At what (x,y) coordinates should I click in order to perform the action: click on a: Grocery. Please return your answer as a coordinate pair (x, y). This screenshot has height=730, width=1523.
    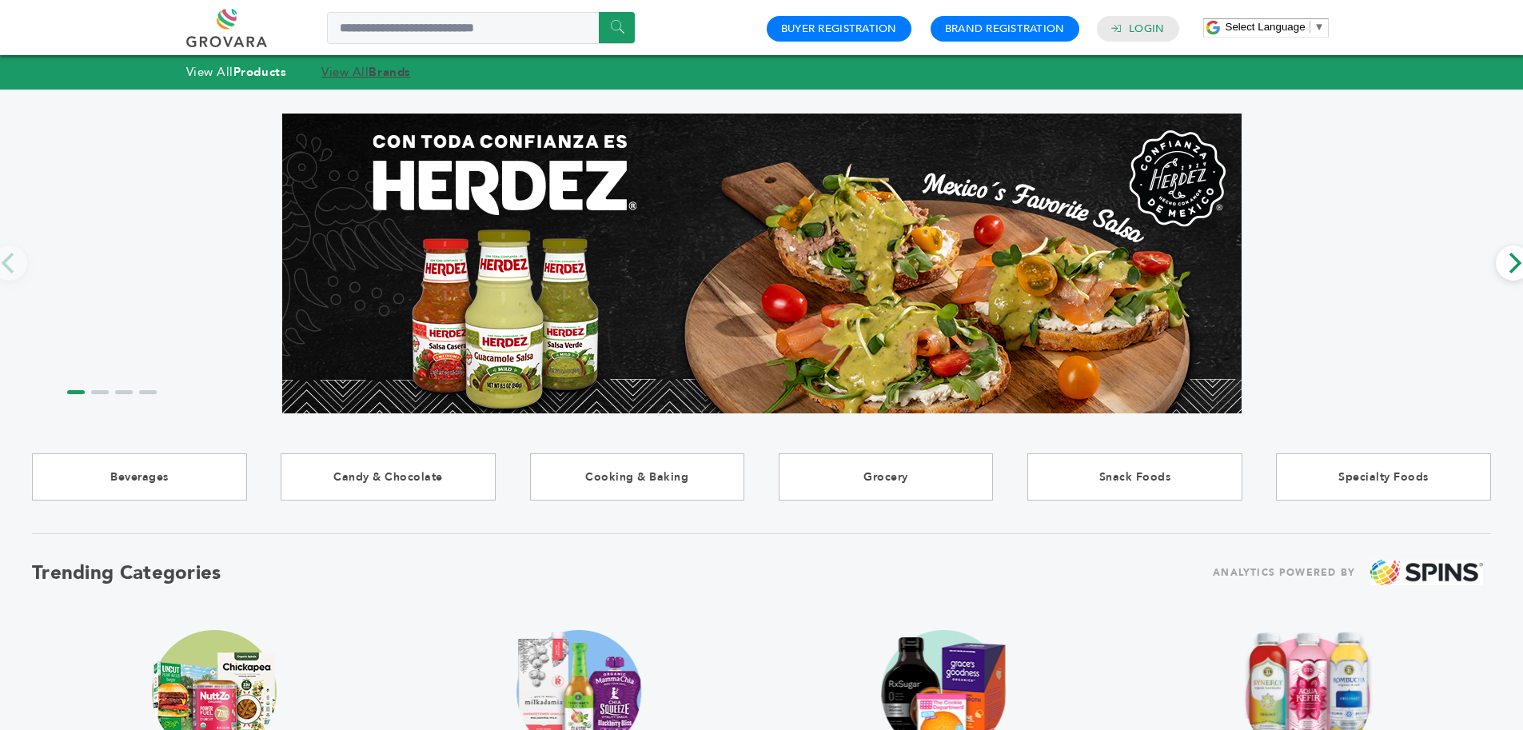
    Looking at the image, I should click on (886, 476).